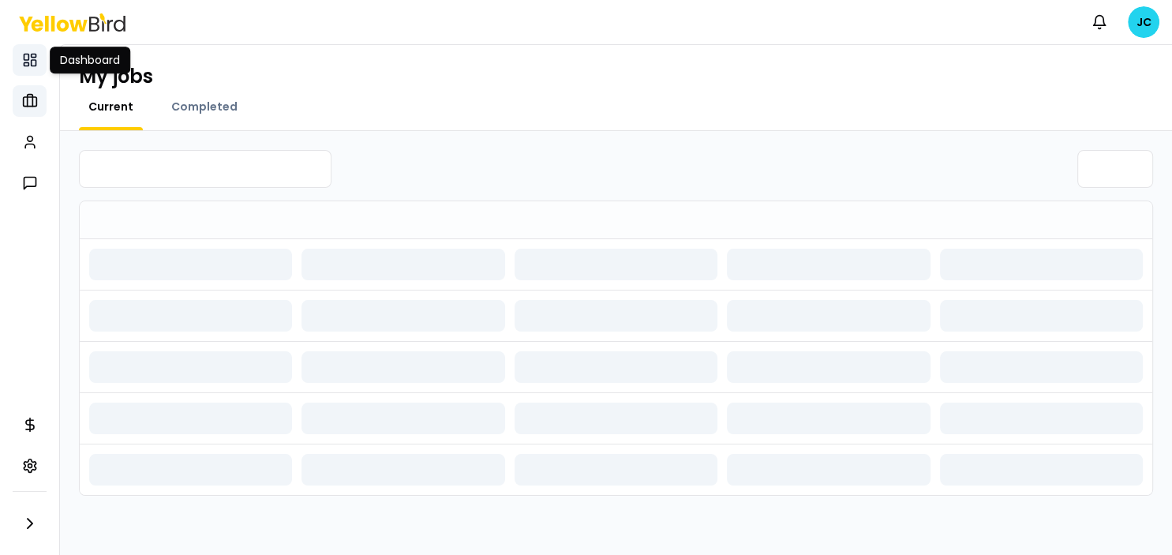 The width and height of the screenshot is (1172, 555). What do you see at coordinates (111, 107) in the screenshot?
I see `a: Current` at bounding box center [111, 107].